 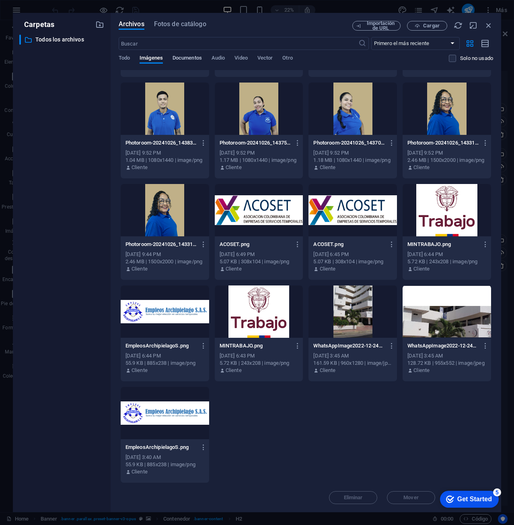 What do you see at coordinates (377, 26) in the screenshot?
I see `button: Importación de URL` at bounding box center [377, 26].